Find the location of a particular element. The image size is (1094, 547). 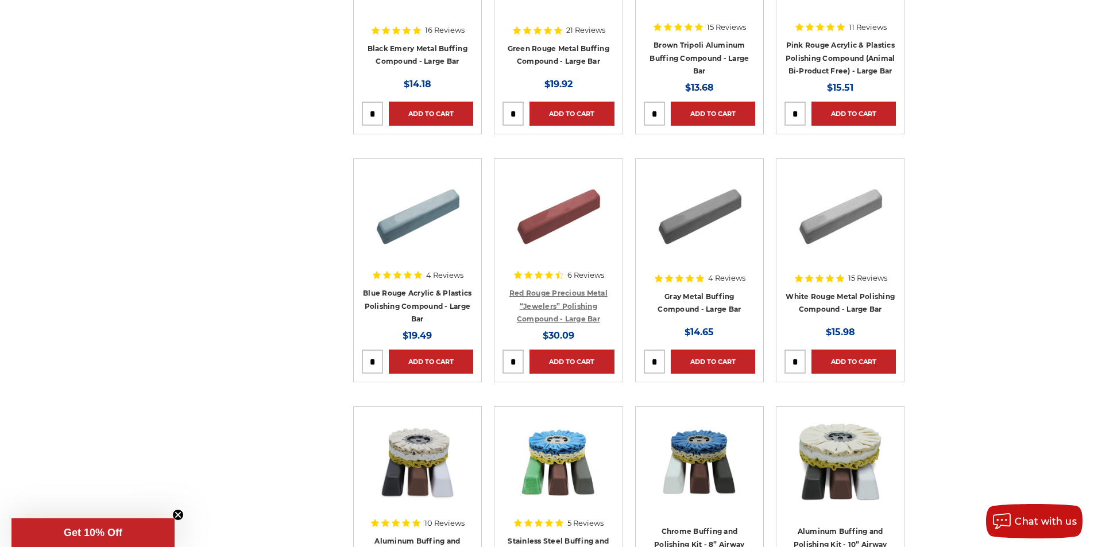

span: $19.92 is located at coordinates (558, 84).